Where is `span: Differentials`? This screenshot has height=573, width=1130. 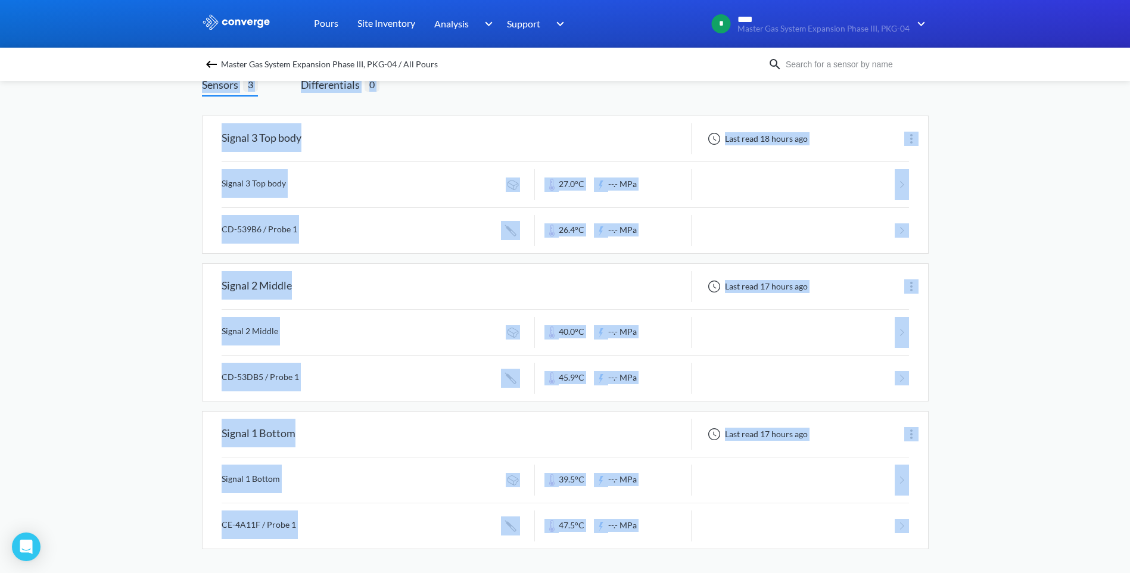 span: Differentials is located at coordinates (332, 85).